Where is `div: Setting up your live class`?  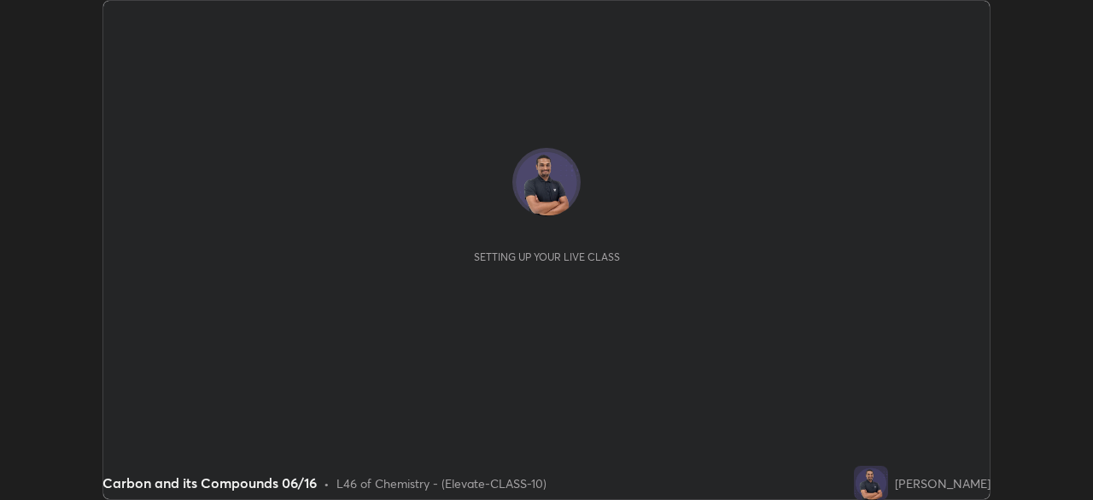 div: Setting up your live class is located at coordinates (547, 256).